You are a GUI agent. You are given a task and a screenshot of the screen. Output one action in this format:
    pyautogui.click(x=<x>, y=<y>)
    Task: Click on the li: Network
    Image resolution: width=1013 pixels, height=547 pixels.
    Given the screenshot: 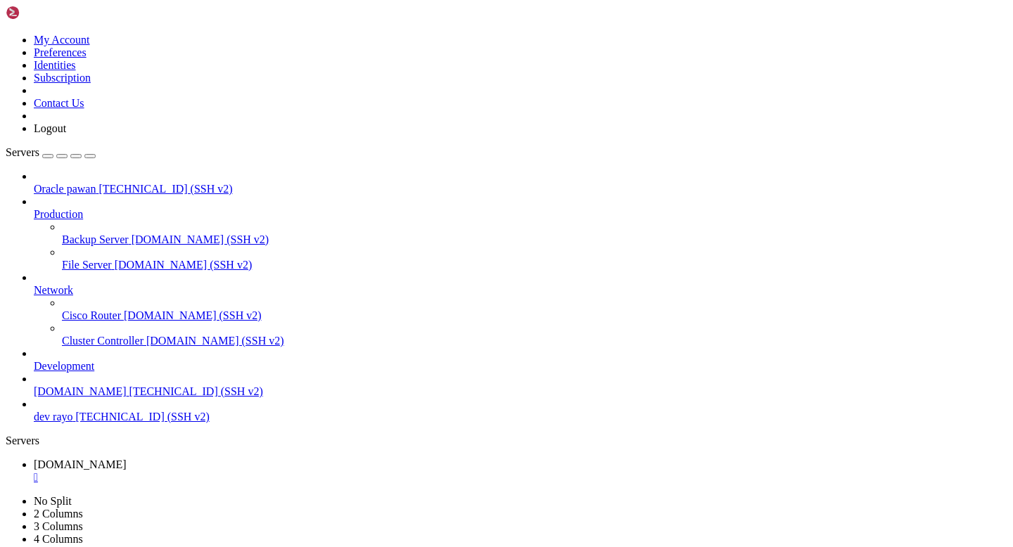 What is the action you would take?
    pyautogui.click(x=521, y=310)
    